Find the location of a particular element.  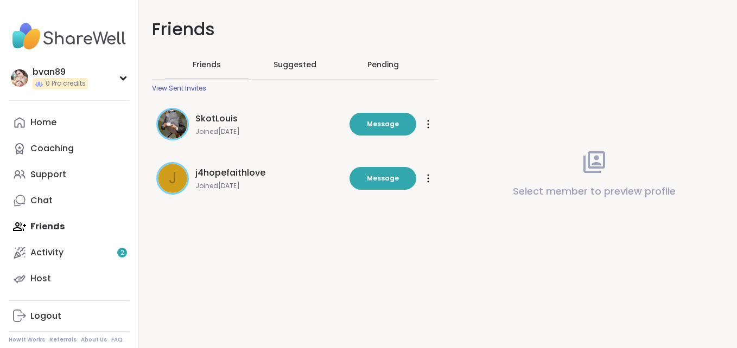

a: How It Works is located at coordinates (27, 340).